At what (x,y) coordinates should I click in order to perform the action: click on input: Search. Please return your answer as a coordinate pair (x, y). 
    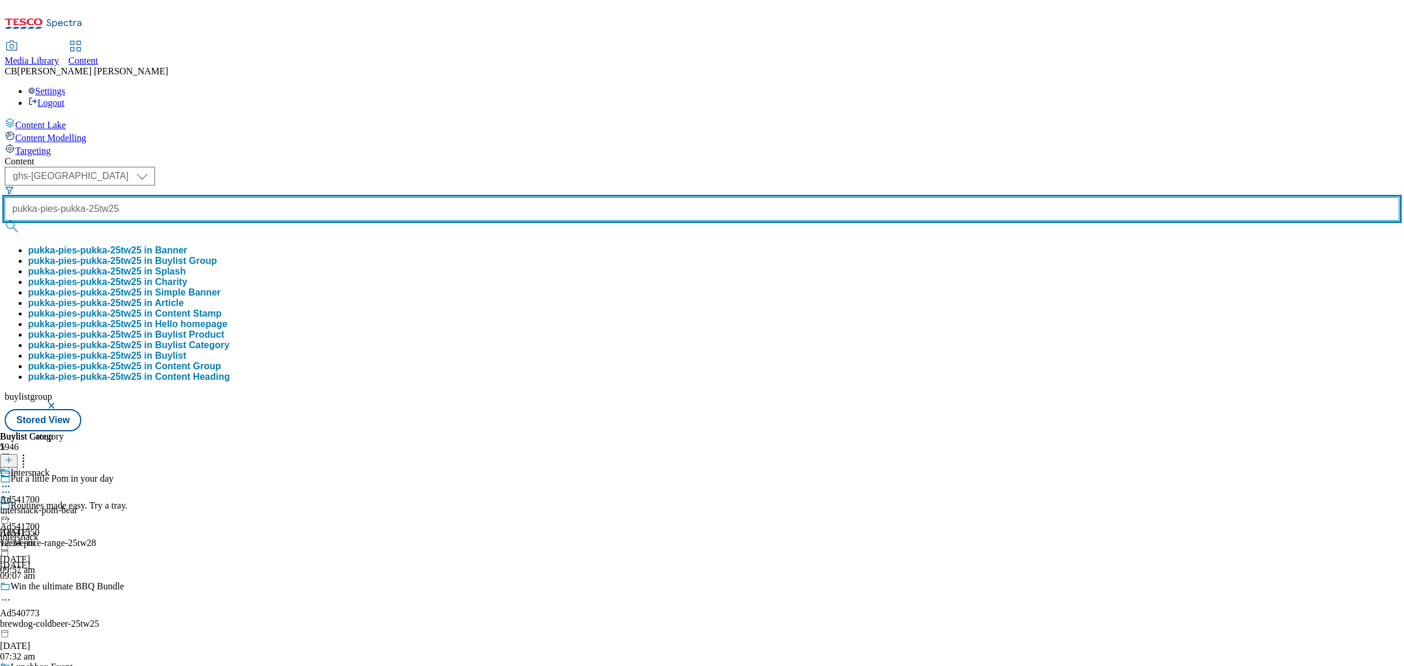
    Looking at the image, I should click on (702, 209).